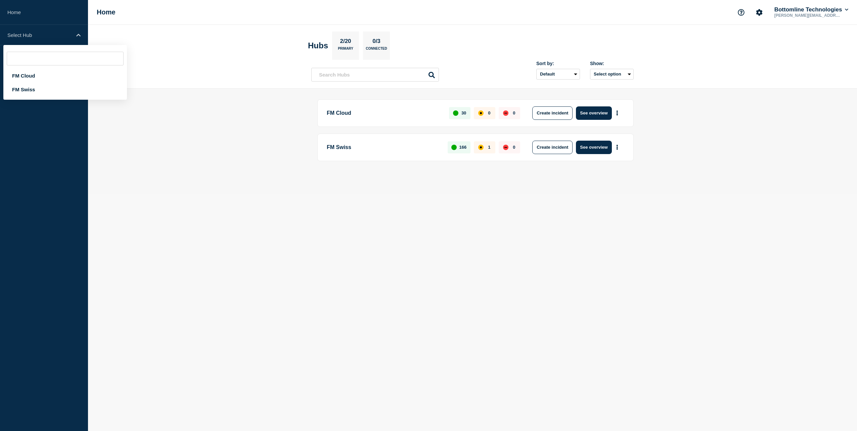  Describe the element at coordinates (106, 12) in the screenshot. I see `h1: Home` at that location.